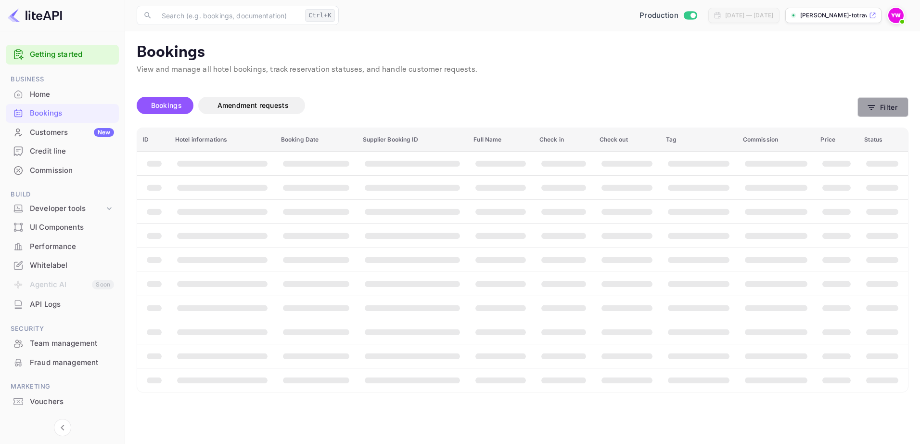 Image resolution: width=920 pixels, height=444 pixels. I want to click on div: Getting started, so click(62, 54).